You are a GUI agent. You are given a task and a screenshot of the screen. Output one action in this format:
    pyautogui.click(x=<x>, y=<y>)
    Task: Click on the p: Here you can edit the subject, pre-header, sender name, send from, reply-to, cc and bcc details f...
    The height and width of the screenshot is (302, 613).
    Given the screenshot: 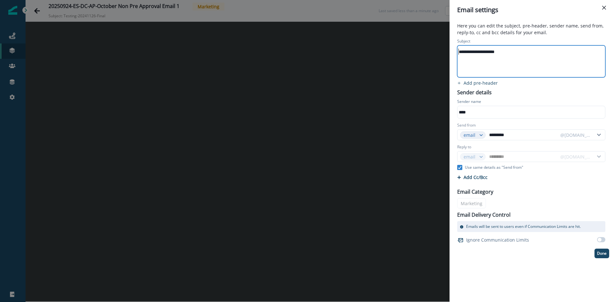 What is the action you would take?
    pyautogui.click(x=532, y=30)
    